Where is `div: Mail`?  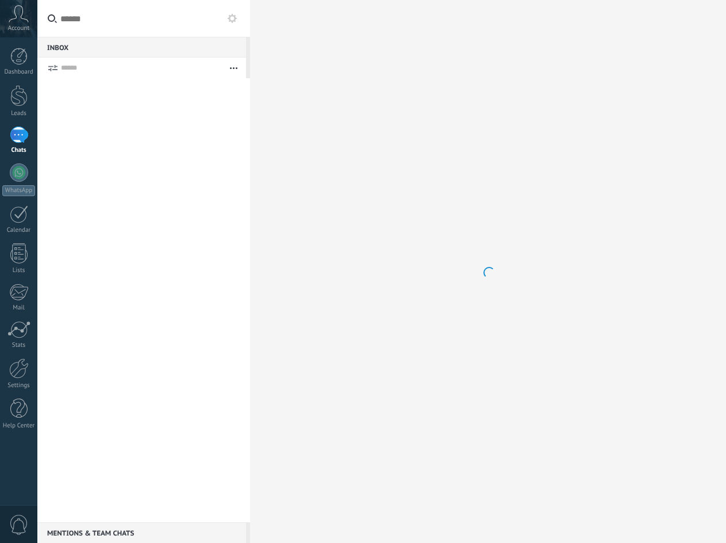 div: Mail is located at coordinates (19, 307).